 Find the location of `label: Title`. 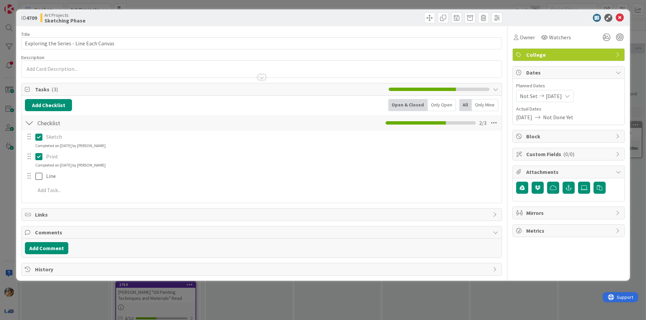

label: Title is located at coordinates (26, 34).